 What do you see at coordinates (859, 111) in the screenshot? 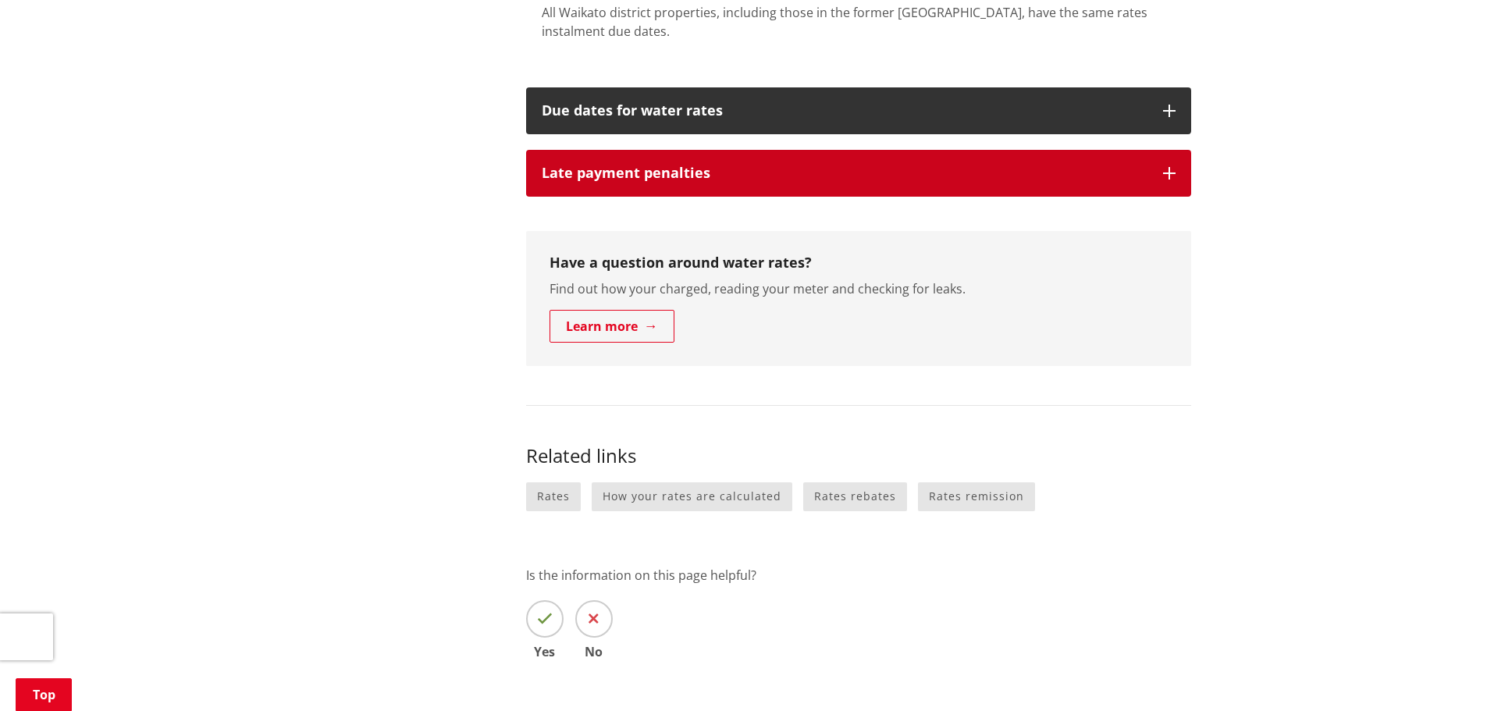
I see `button: Due dates for water rates` at bounding box center [859, 111].